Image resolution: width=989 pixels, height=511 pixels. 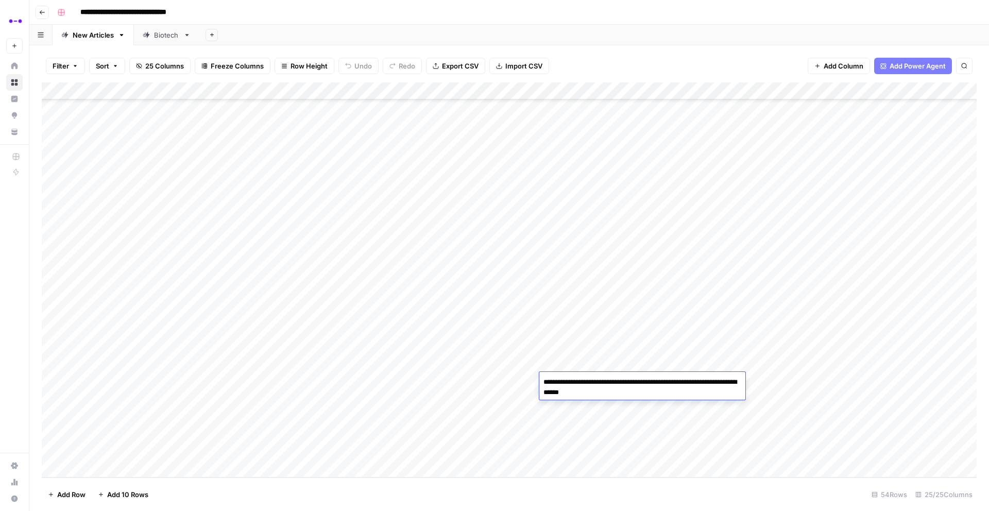 What do you see at coordinates (455, 66) in the screenshot?
I see `button: Export CSV` at bounding box center [455, 66].